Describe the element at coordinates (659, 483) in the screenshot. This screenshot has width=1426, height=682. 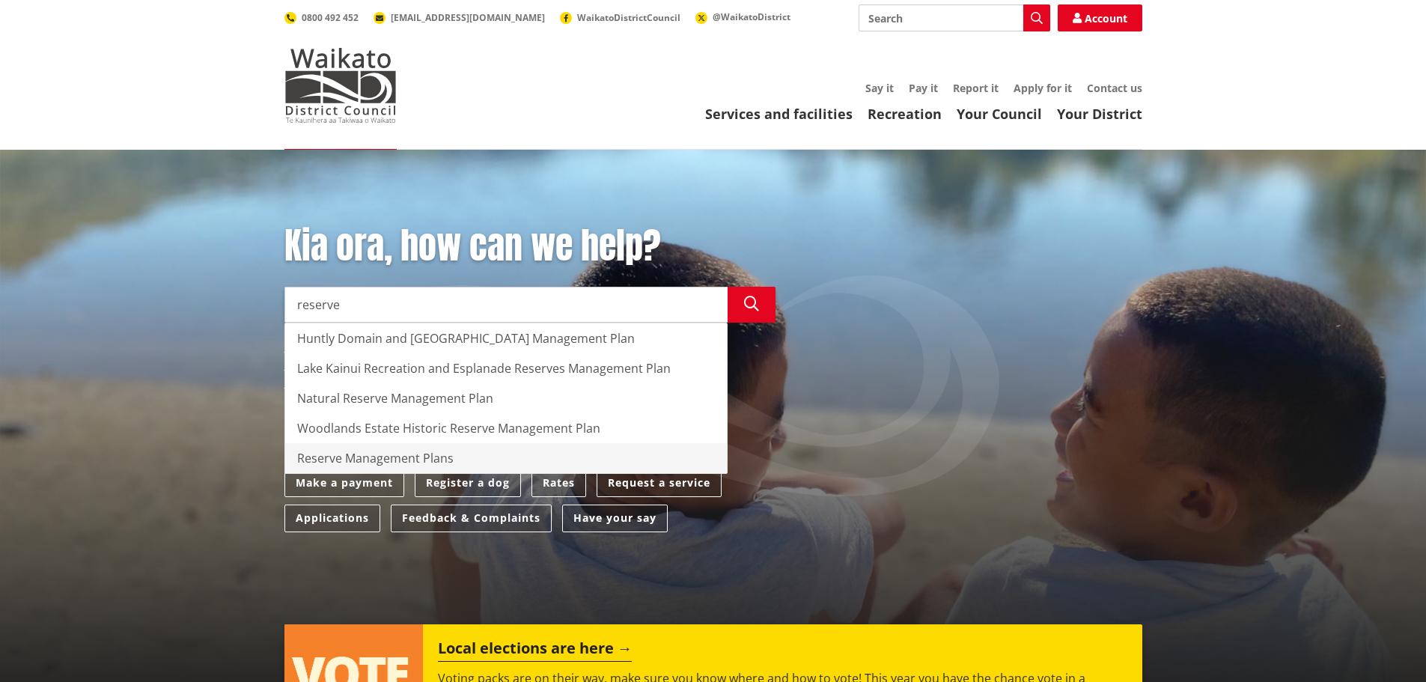
I see `a: Request a service` at that location.